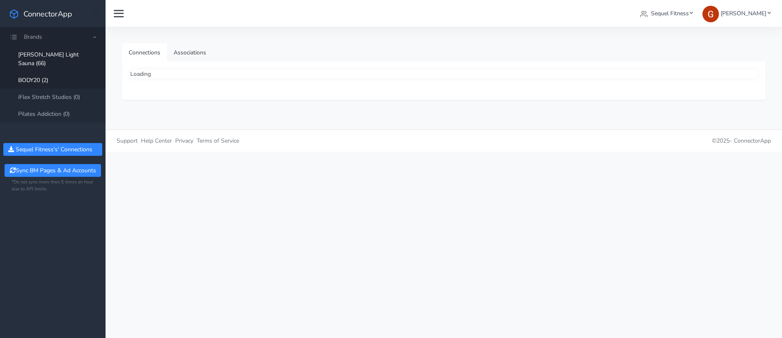  What do you see at coordinates (184, 141) in the screenshot?
I see `span: Privacy` at bounding box center [184, 141].